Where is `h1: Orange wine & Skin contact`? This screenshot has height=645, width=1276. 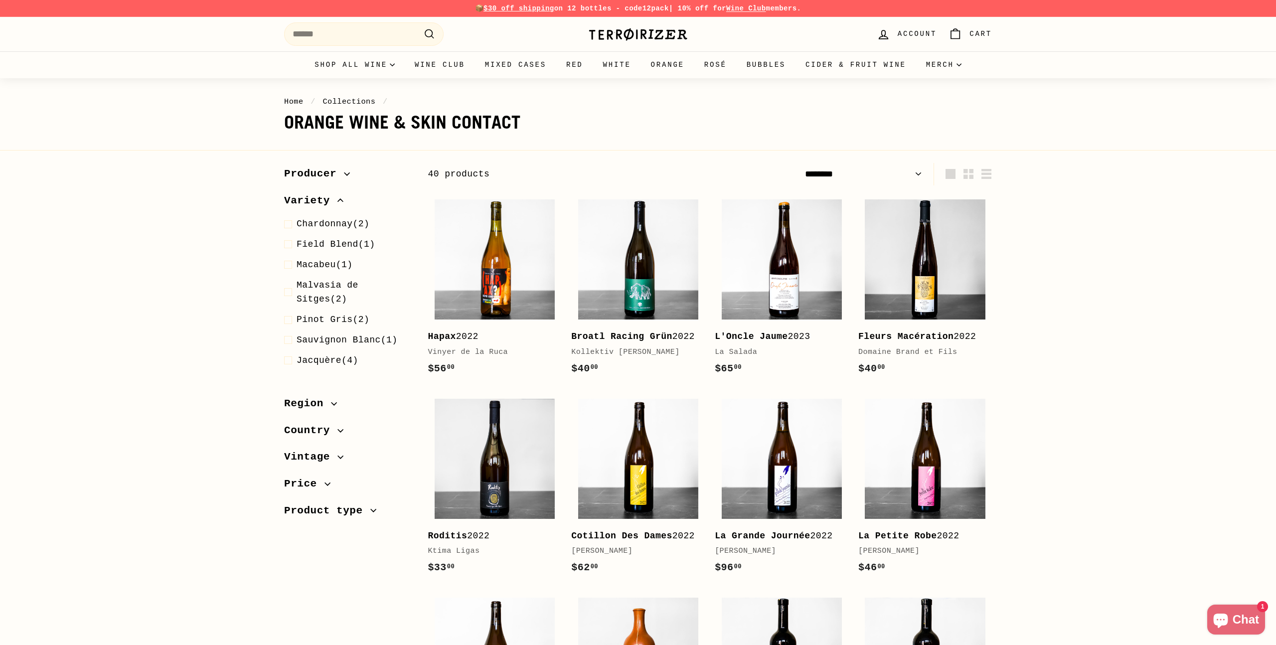 h1: Orange wine & Skin contact is located at coordinates (638, 123).